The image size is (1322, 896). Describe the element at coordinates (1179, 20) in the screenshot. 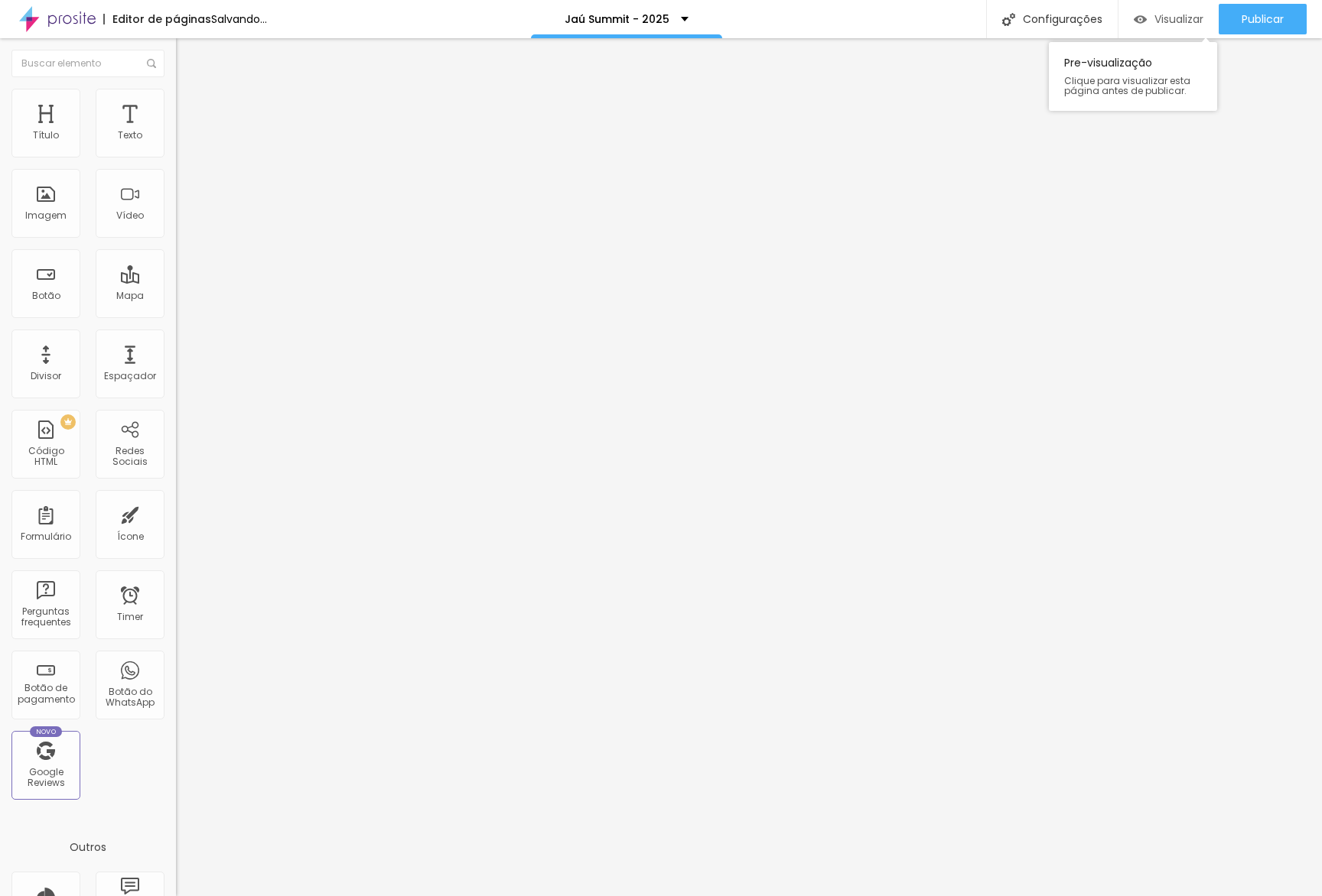

I see `span: Visualizar` at that location.